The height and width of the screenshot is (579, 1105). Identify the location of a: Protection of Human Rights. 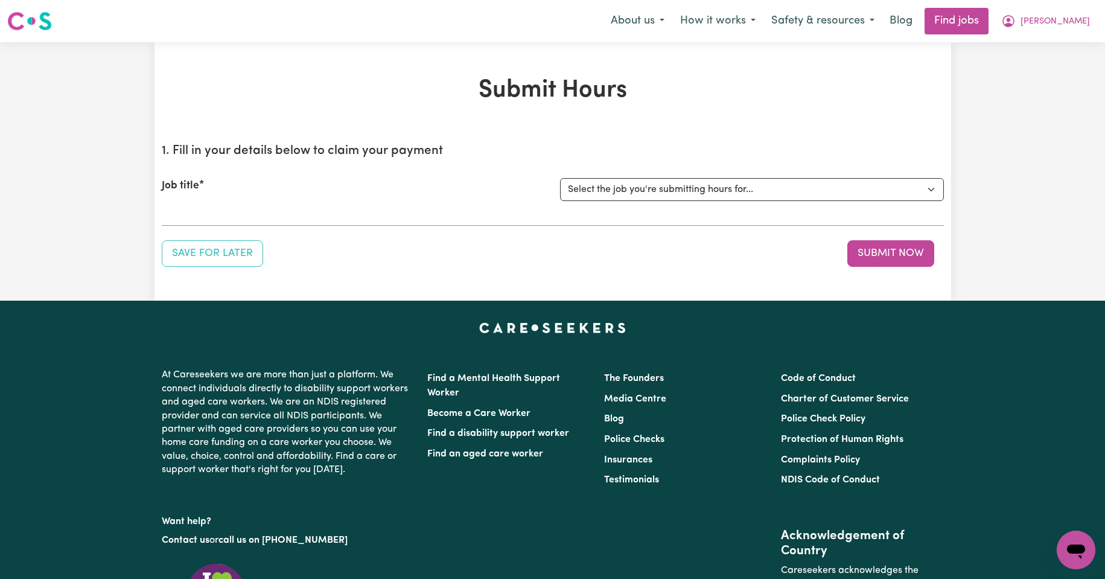
(842, 439).